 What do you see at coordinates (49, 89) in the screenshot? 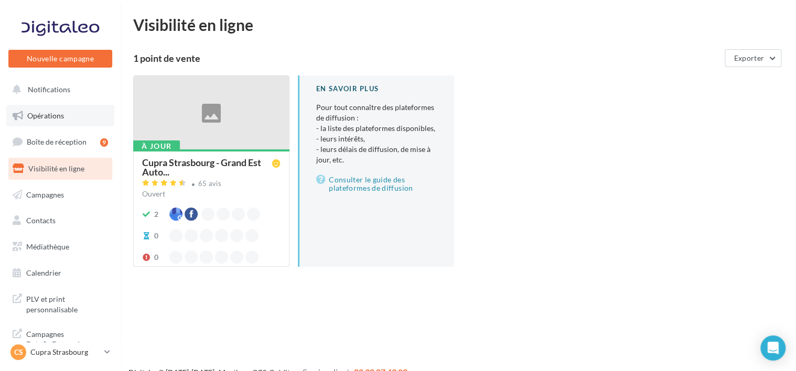
I see `span: Notifications` at bounding box center [49, 89].